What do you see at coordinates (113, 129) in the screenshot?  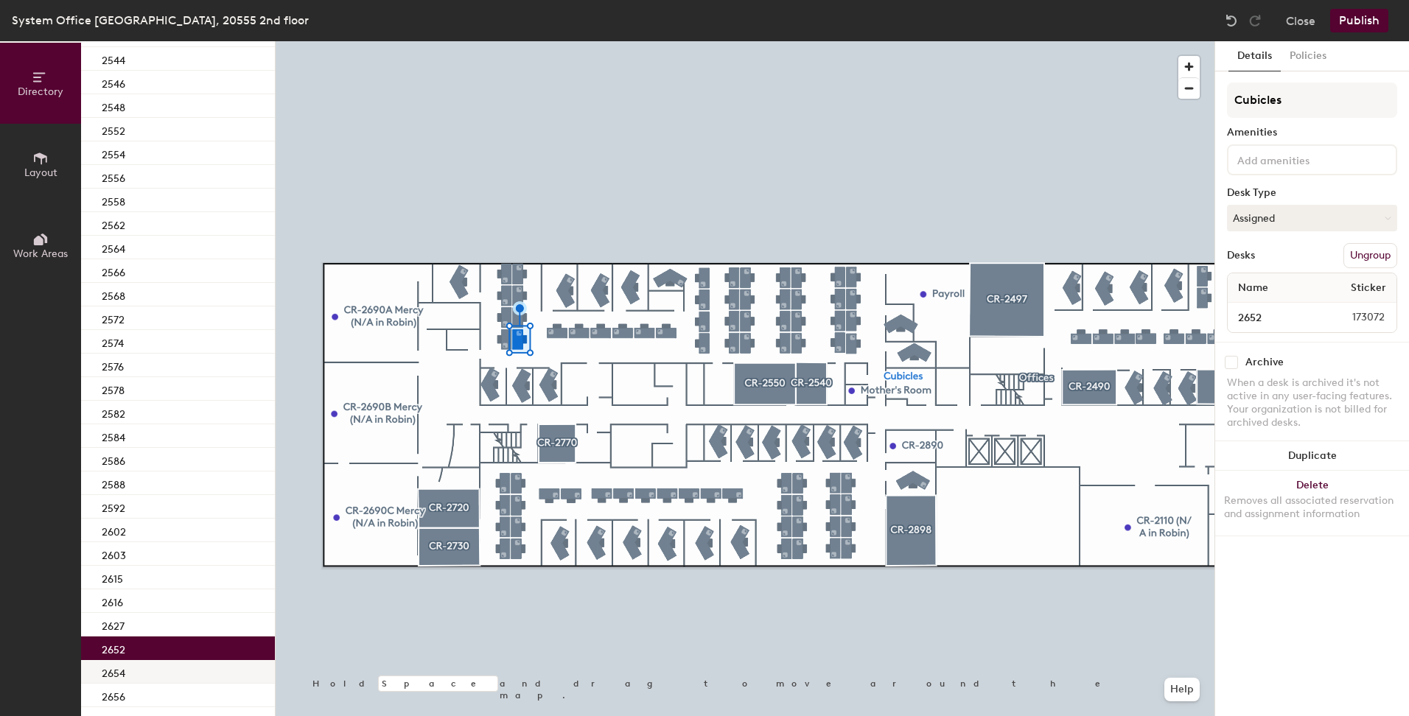 I see `p: 2552` at bounding box center [113, 129].